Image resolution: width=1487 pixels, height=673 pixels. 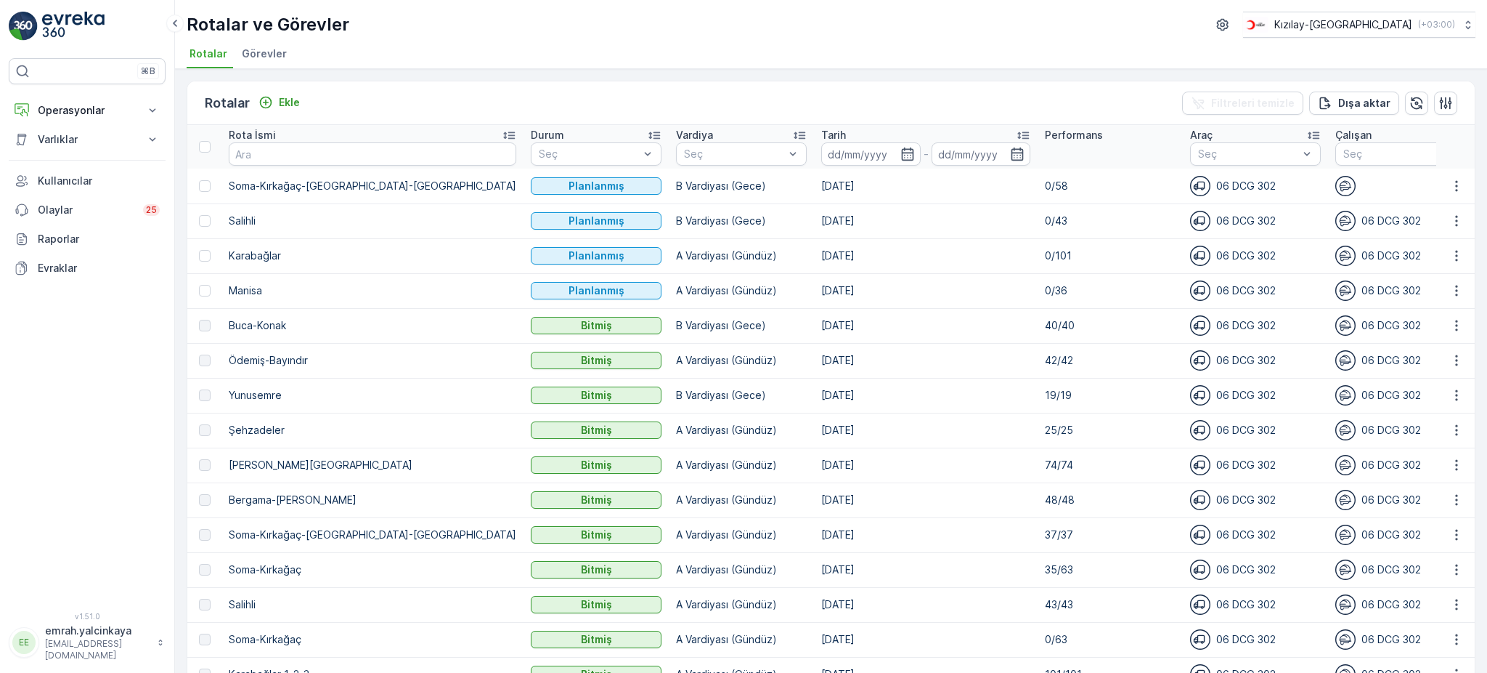 What do you see at coordinates (1253, 103) in the screenshot?
I see `p: Filtreleri temizle` at bounding box center [1253, 103].